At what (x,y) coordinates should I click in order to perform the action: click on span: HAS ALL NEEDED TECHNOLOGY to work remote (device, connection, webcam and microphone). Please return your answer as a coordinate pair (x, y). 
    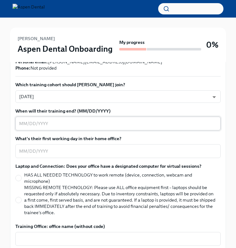
    Looking at the image, I should click on (120, 178).